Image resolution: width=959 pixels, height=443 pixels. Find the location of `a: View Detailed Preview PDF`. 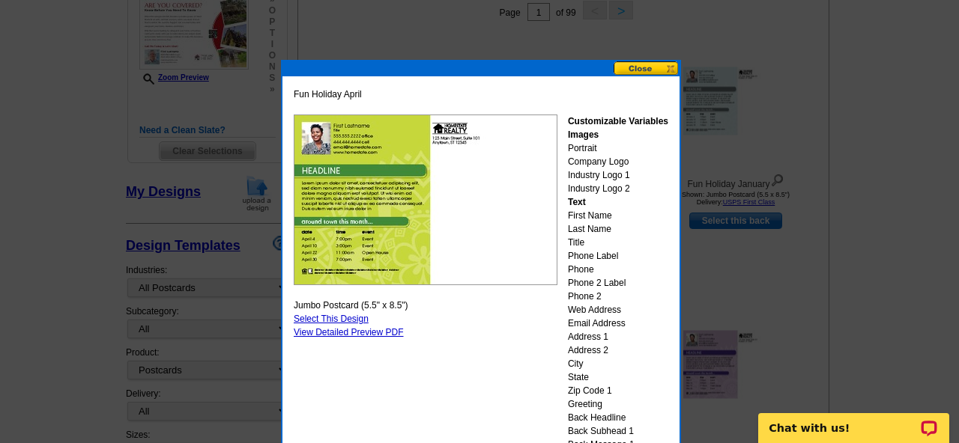

a: View Detailed Preview PDF is located at coordinates (348, 332).